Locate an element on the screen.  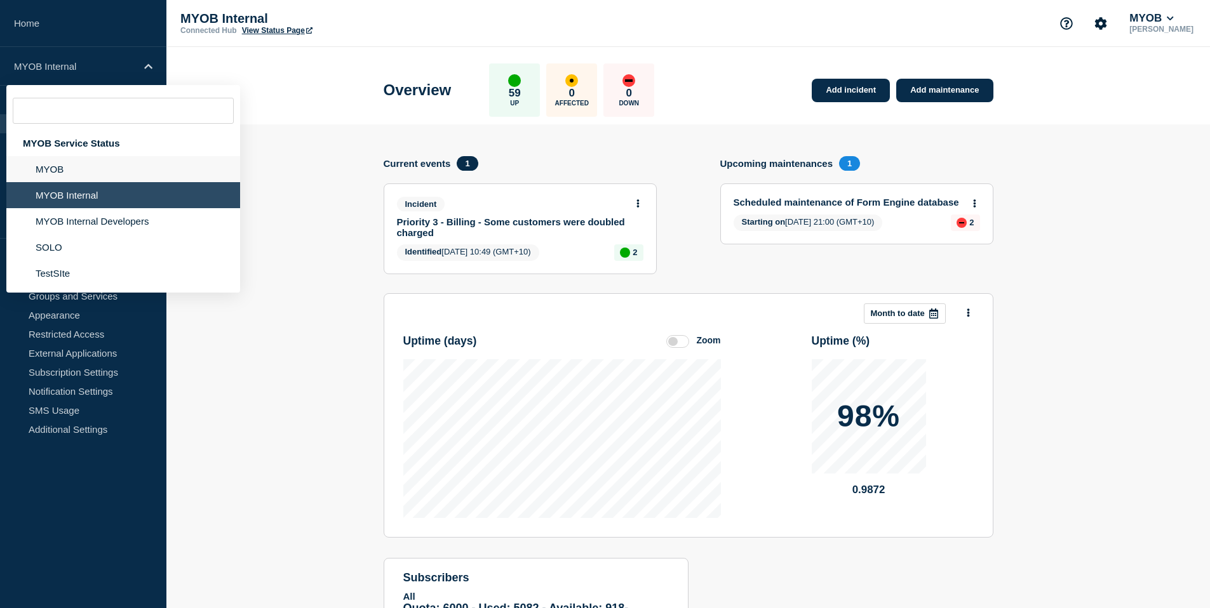
p: Down is located at coordinates (629, 103).